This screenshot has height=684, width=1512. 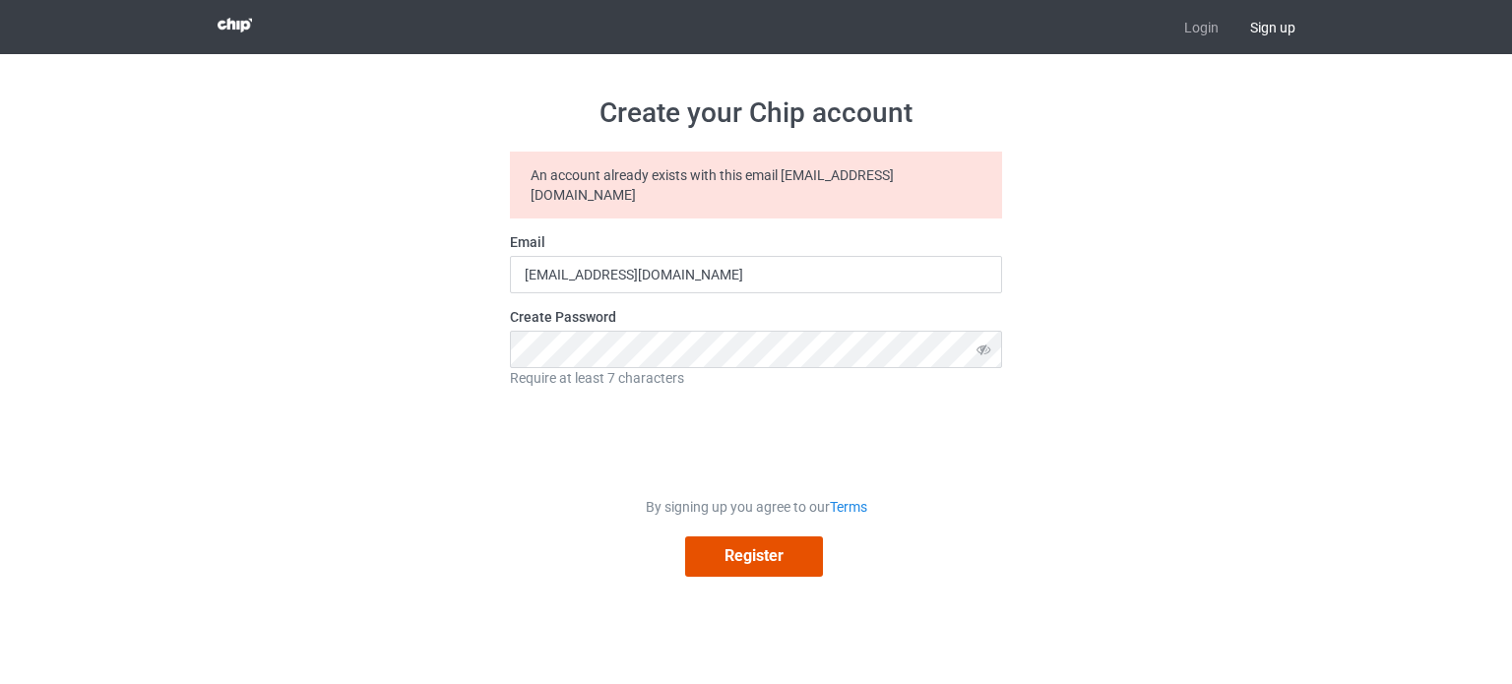 What do you see at coordinates (756, 378) in the screenshot?
I see `div: Require at least 7 characters` at bounding box center [756, 378].